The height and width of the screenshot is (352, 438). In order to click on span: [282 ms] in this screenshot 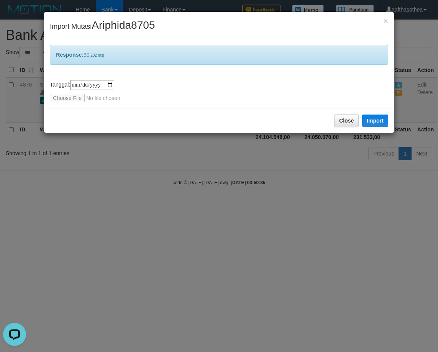, I will do `click(97, 55)`.